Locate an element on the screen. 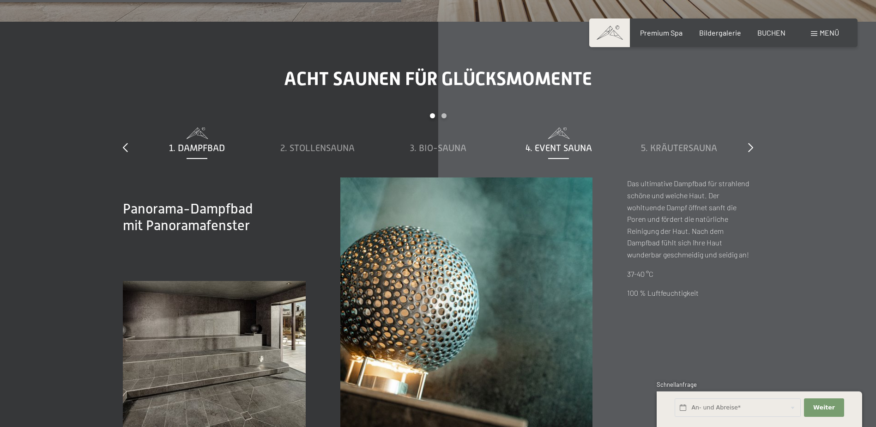 The width and height of the screenshot is (876, 427). span: 2. Stollensauna is located at coordinates (317, 148).